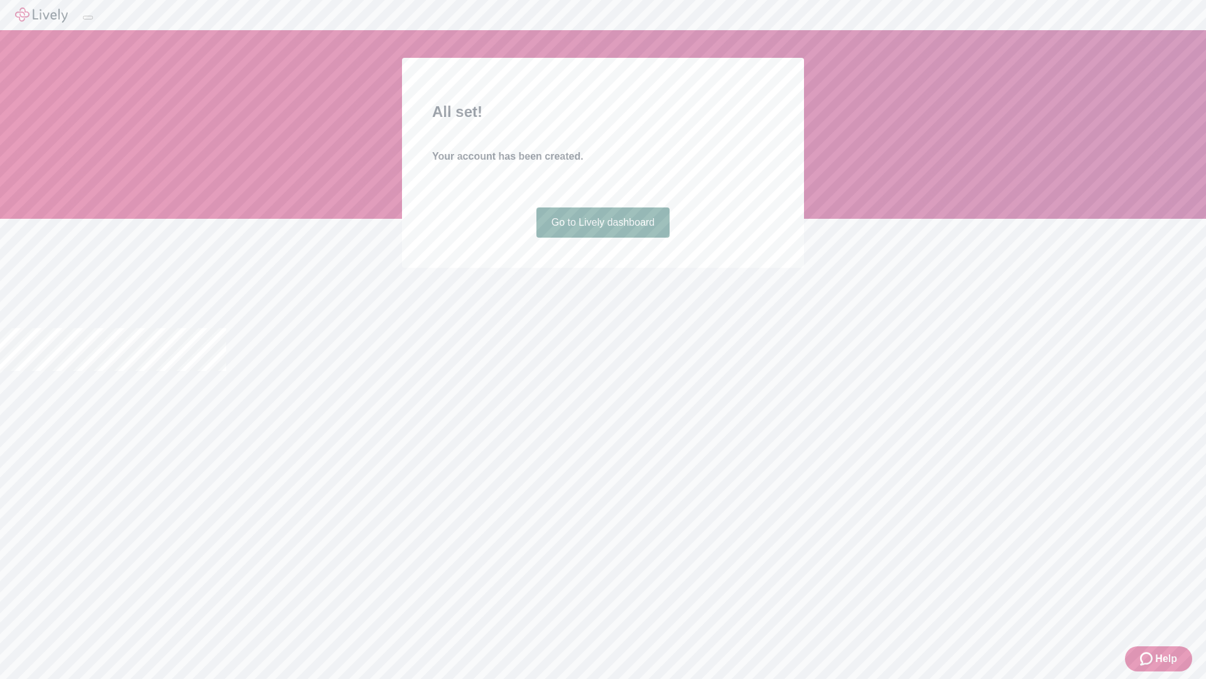  I want to click on button: Zendesk support iconHelp, so click(1159, 659).